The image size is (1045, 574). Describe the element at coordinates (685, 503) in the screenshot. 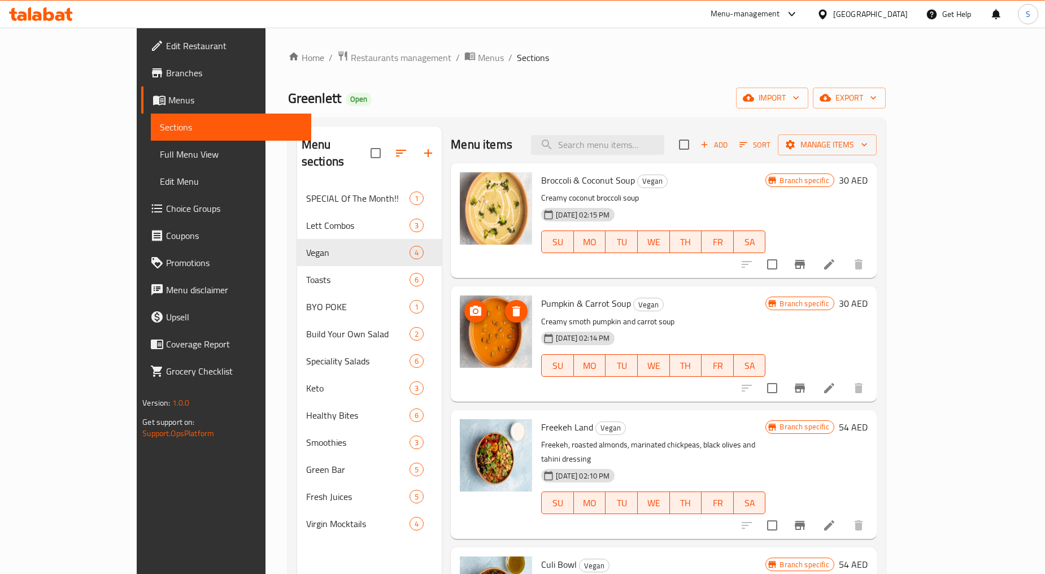

I see `span: TH` at that location.